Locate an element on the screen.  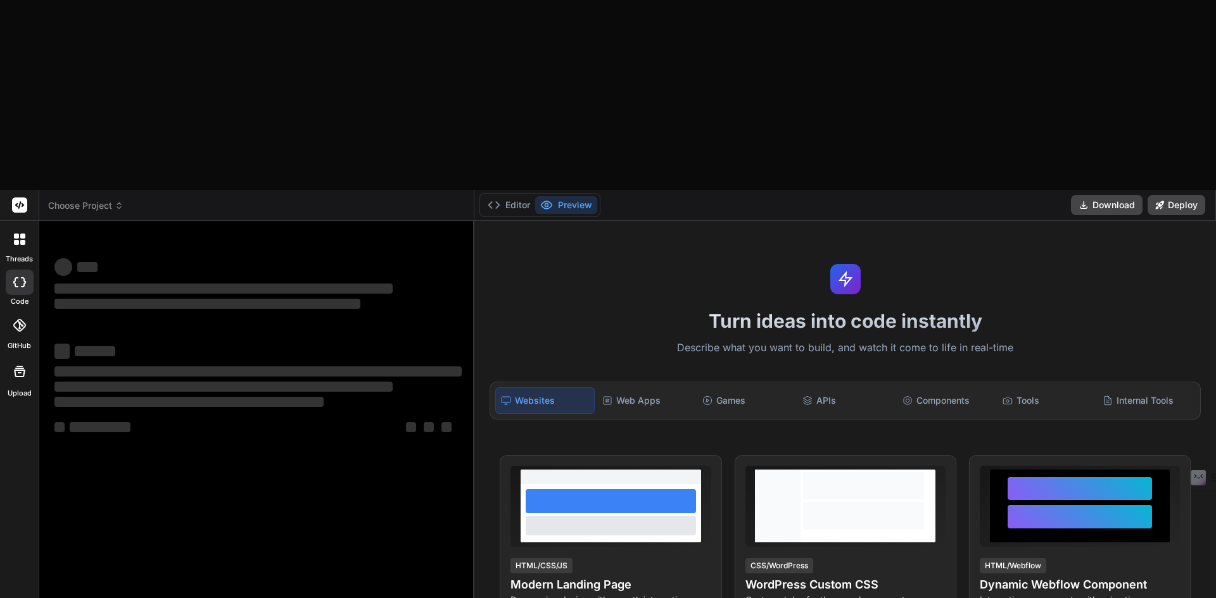
label: GitHub is located at coordinates (19, 346).